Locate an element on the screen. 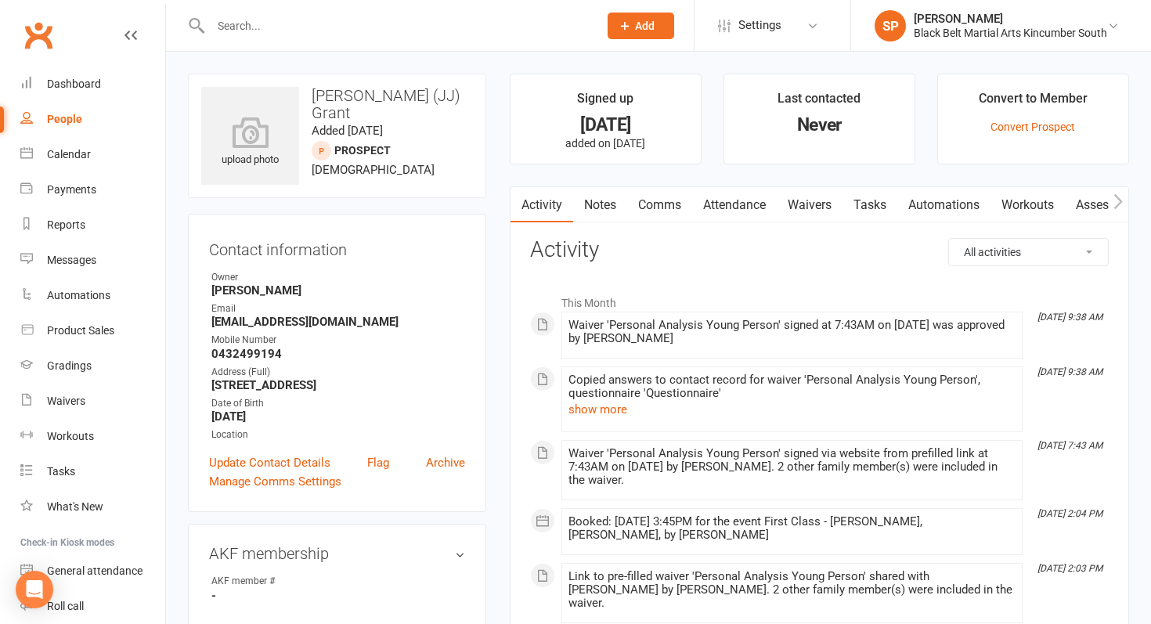 The width and height of the screenshot is (1151, 624). a: What's New is located at coordinates (92, 507).